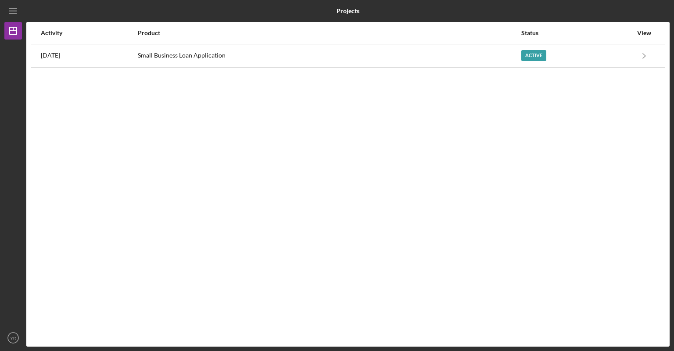 The width and height of the screenshot is (674, 351). Describe the element at coordinates (348, 11) in the screenshot. I see `b: Projects` at that location.